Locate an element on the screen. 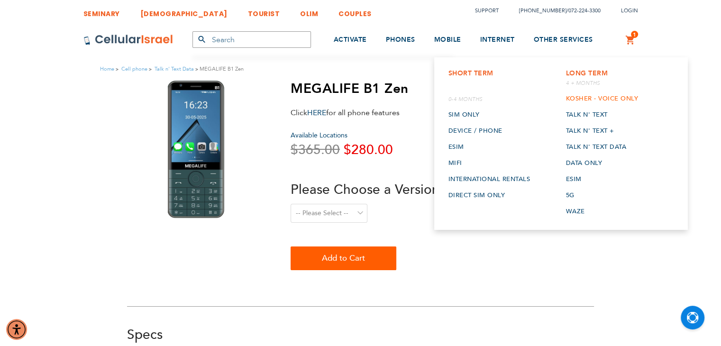 This screenshot has width=721, height=346. li: MEGALIFE B1 Zen is located at coordinates (219, 69).